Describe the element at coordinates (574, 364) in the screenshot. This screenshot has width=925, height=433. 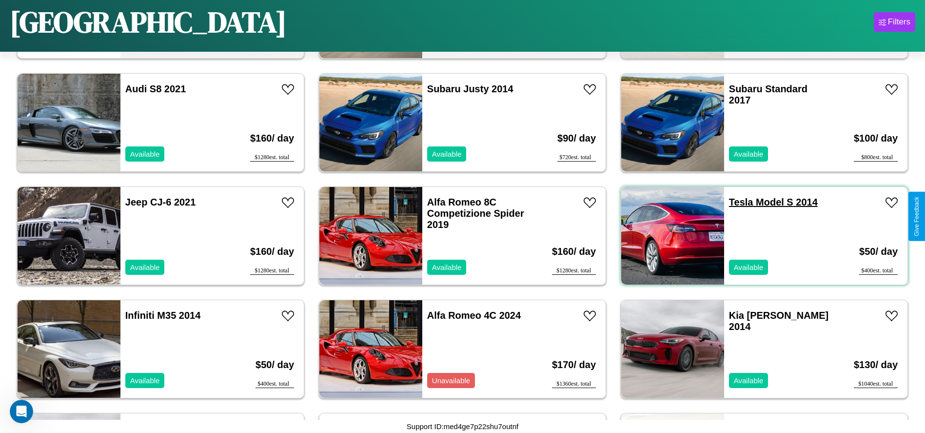
I see `h3: $ 170 / day` at that location.